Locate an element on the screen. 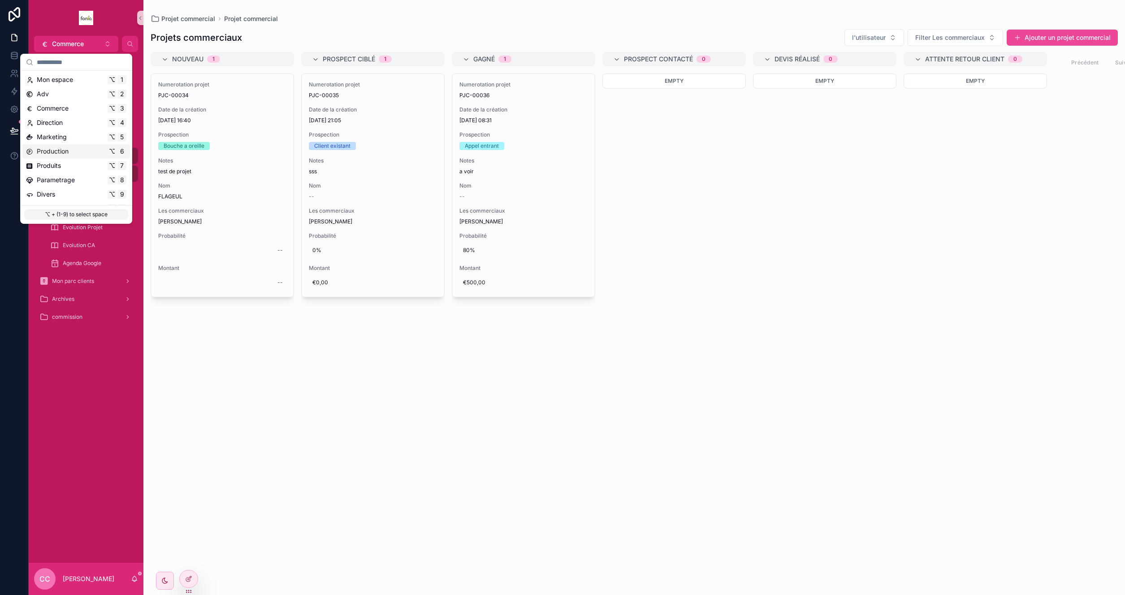  span: Prospect ciblé is located at coordinates (349, 59).